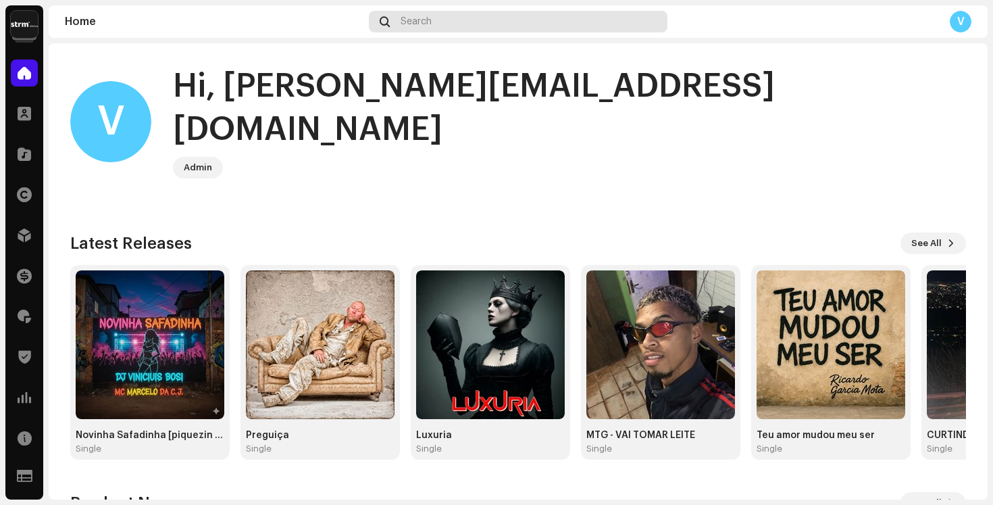  What do you see at coordinates (926, 243) in the screenshot?
I see `span: See All` at bounding box center [926, 243].